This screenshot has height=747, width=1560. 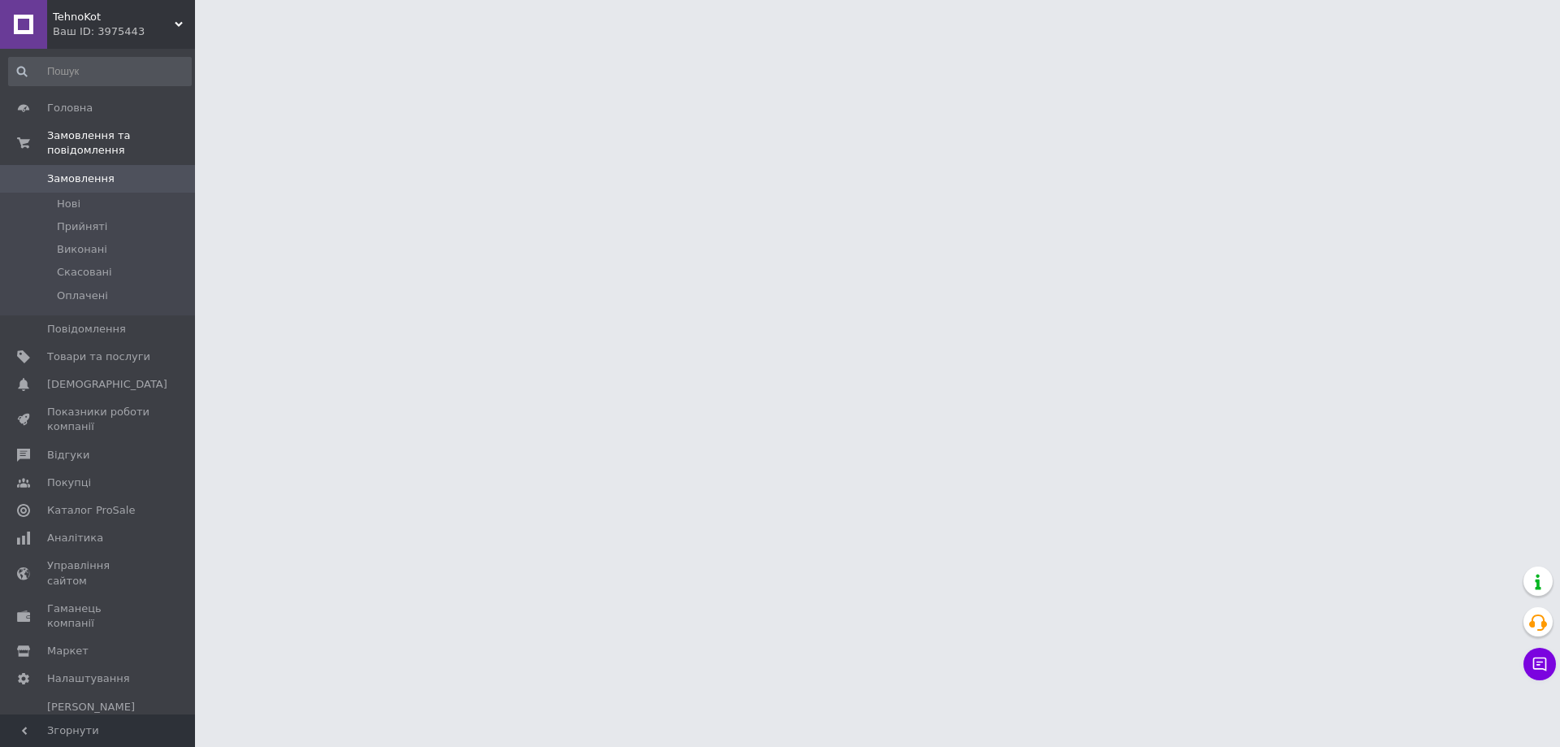 What do you see at coordinates (75, 538) in the screenshot?
I see `span: Аналітика` at bounding box center [75, 538].